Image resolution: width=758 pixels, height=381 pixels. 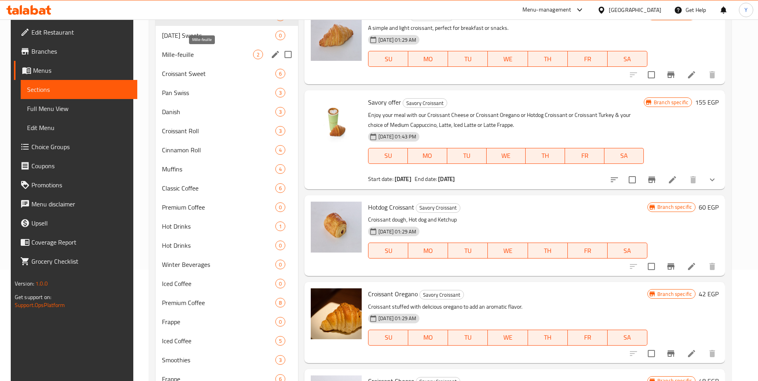 I want to click on a: Menu disclaimer, so click(x=76, y=204).